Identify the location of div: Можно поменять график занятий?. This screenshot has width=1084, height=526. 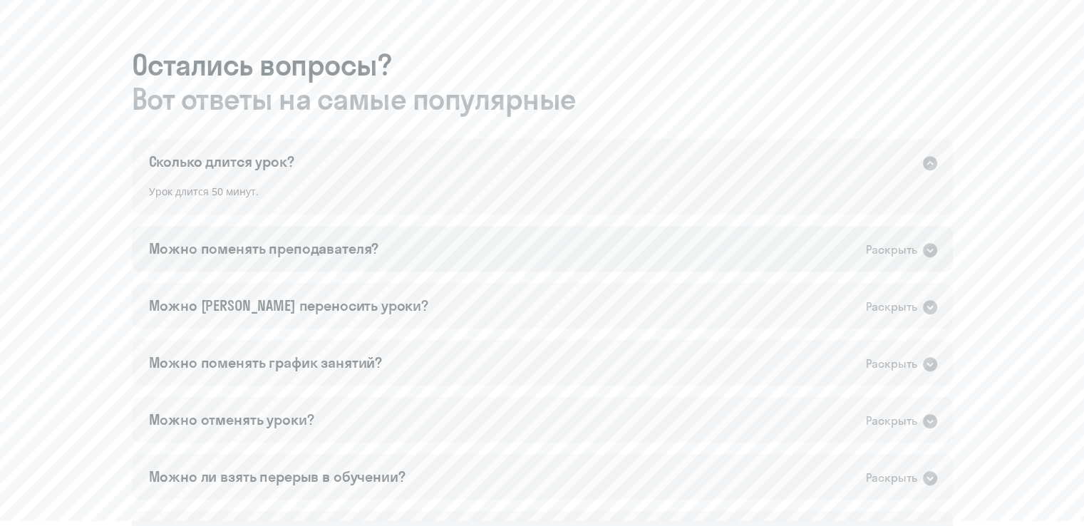
(266, 363).